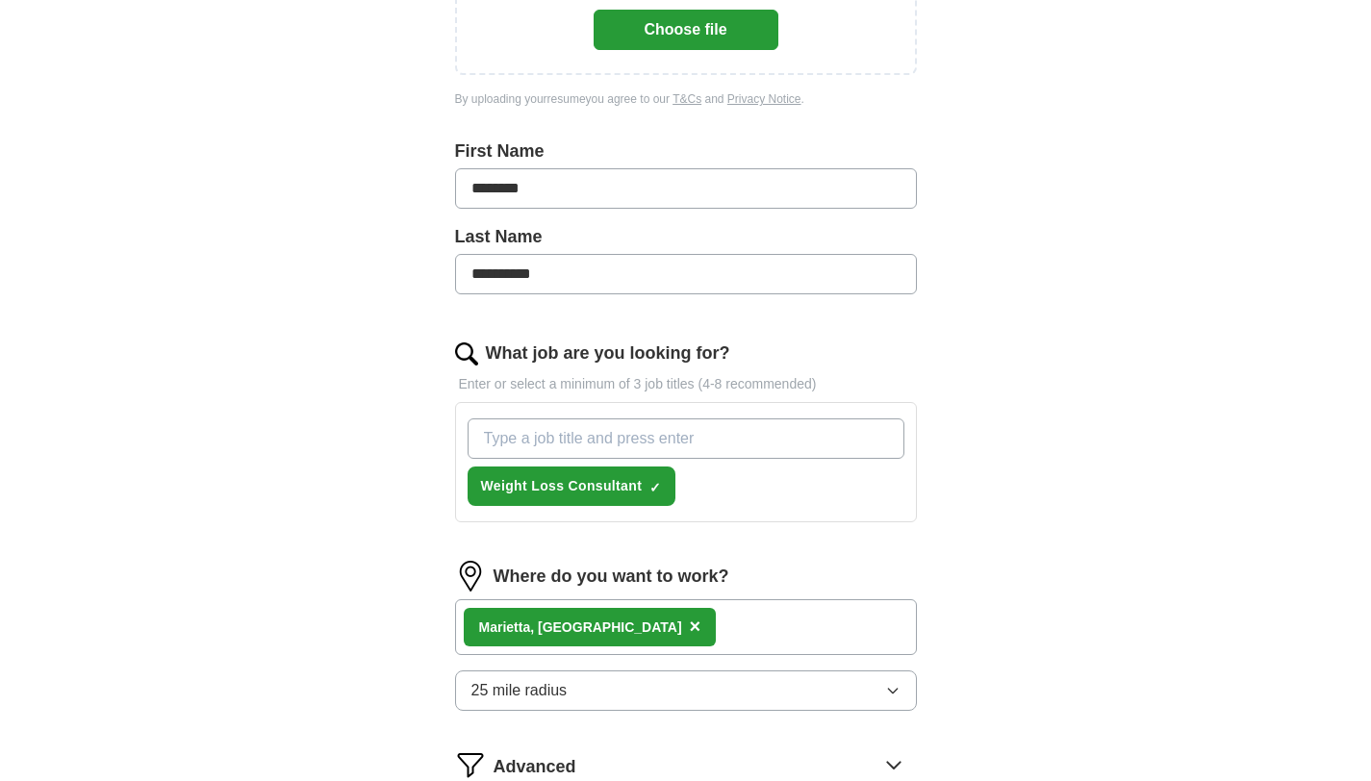 Image resolution: width=1371 pixels, height=781 pixels. I want to click on button: 25 mile radius, so click(686, 691).